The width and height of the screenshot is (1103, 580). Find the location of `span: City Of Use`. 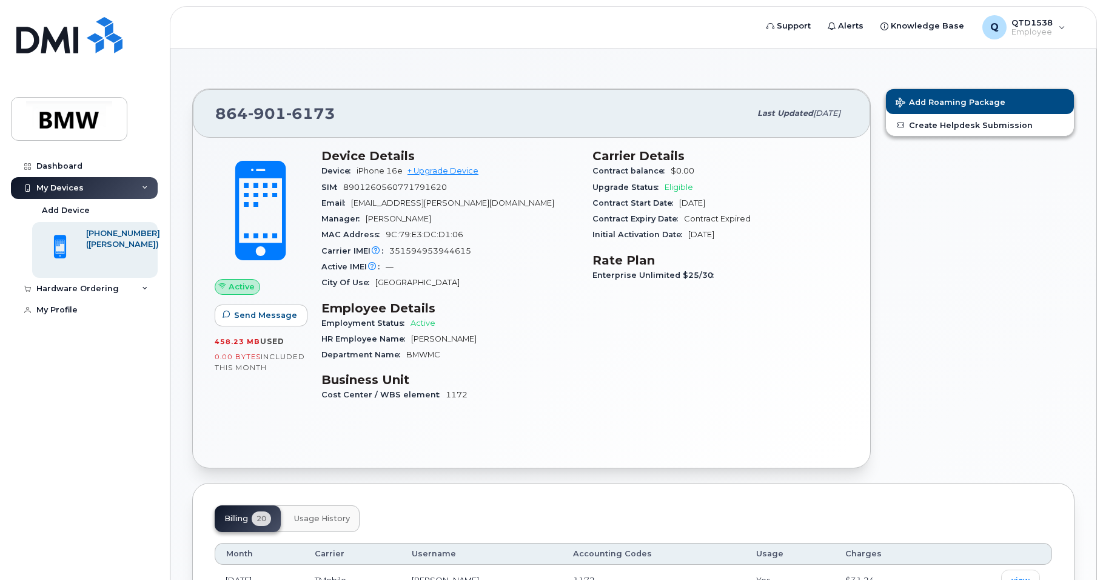

span: City Of Use is located at coordinates (348, 282).